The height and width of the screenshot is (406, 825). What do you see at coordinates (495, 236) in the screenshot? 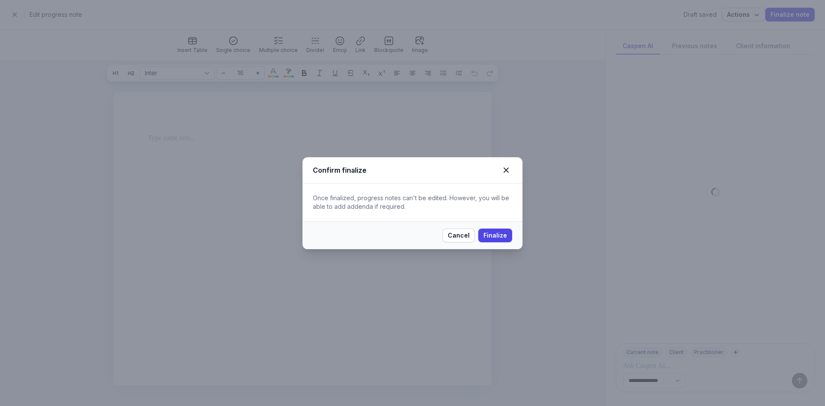
I see `span: Finalize` at bounding box center [495, 236].